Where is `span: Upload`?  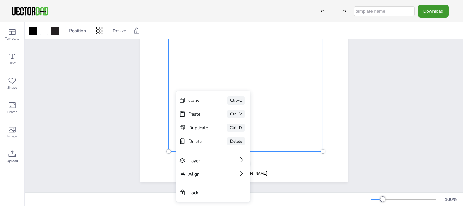
span: Upload is located at coordinates (12, 161).